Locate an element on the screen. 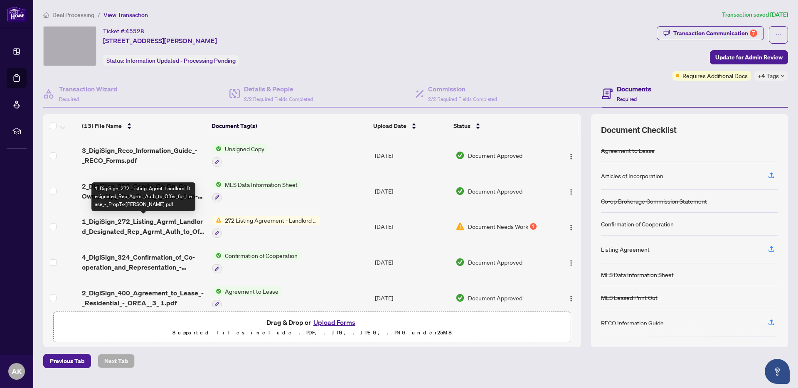 This screenshot has height=388, width=798. span: Status is located at coordinates (462, 126).